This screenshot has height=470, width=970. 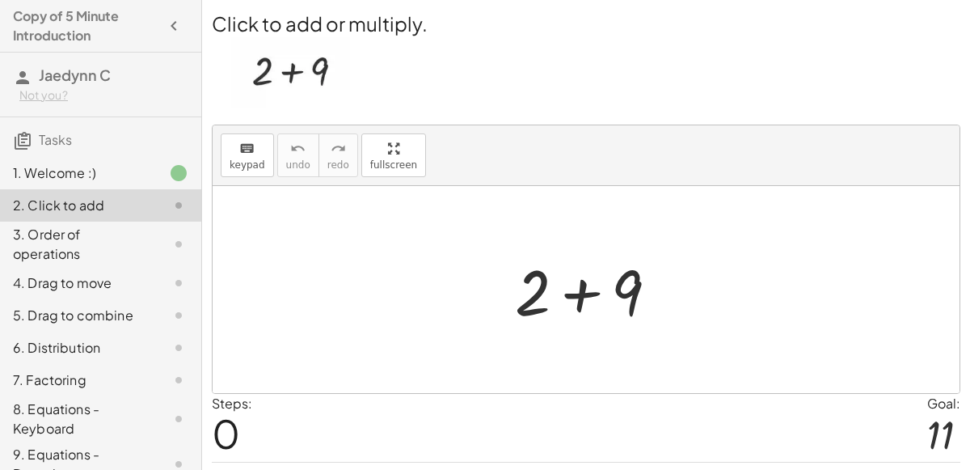 I want to click on div: Not you?, so click(x=103, y=95).